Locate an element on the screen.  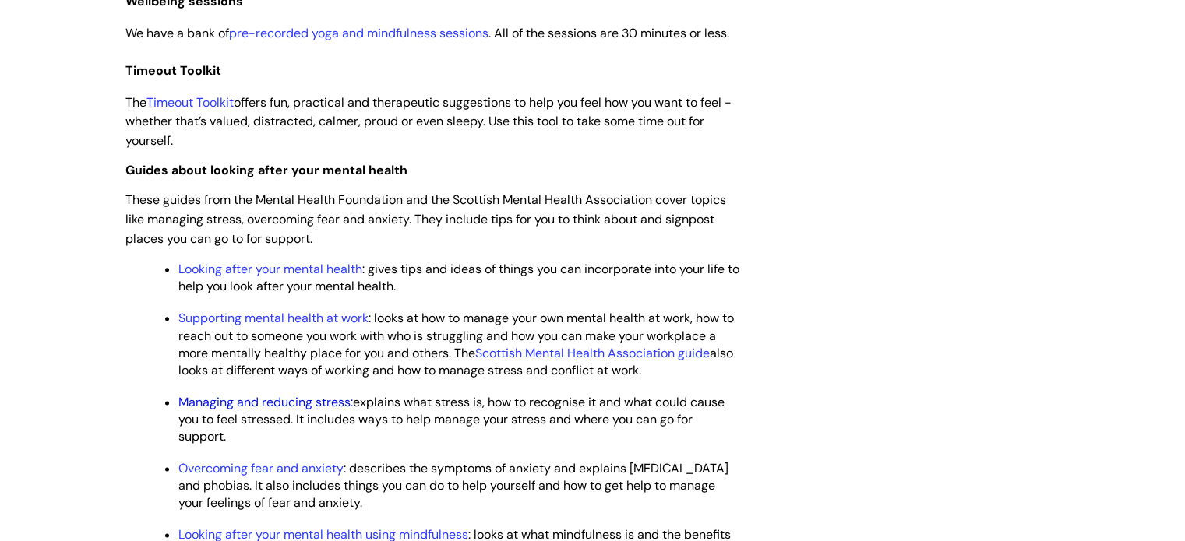
span: explains what stress is, how to recognise it and what could cause you to feel stressed. It includ... is located at coordinates (451, 419).